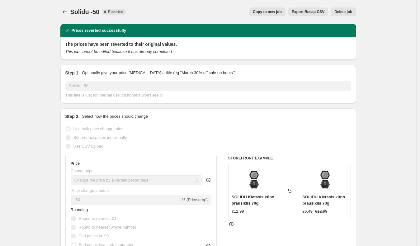 Image resolution: width=420 pixels, height=246 pixels. Describe the element at coordinates (82, 170) in the screenshot. I see `span: Change type` at that location.